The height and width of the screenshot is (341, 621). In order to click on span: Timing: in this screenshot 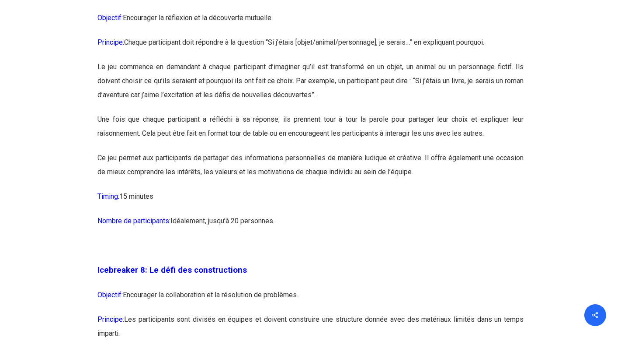, I will do `click(108, 196)`.